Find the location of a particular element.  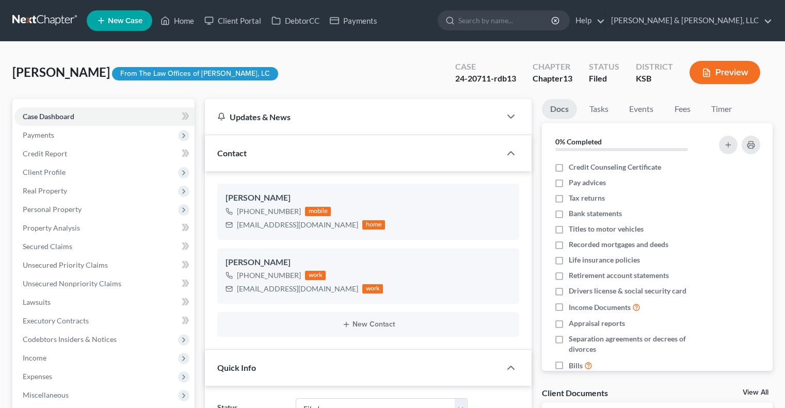

a: Home is located at coordinates (177, 21).